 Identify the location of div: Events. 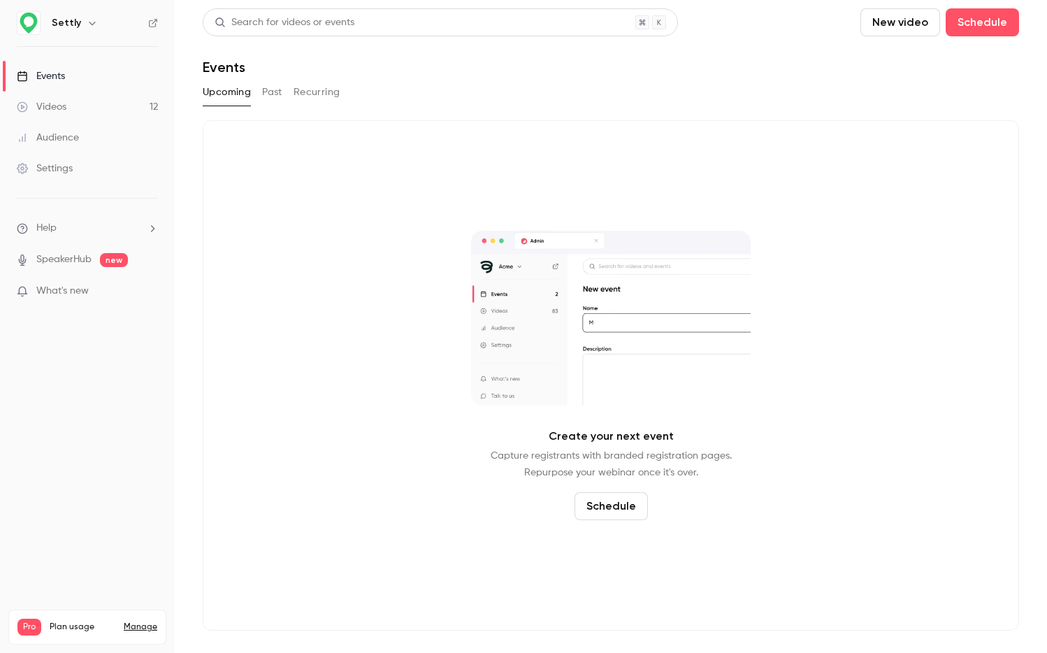
(41, 76).